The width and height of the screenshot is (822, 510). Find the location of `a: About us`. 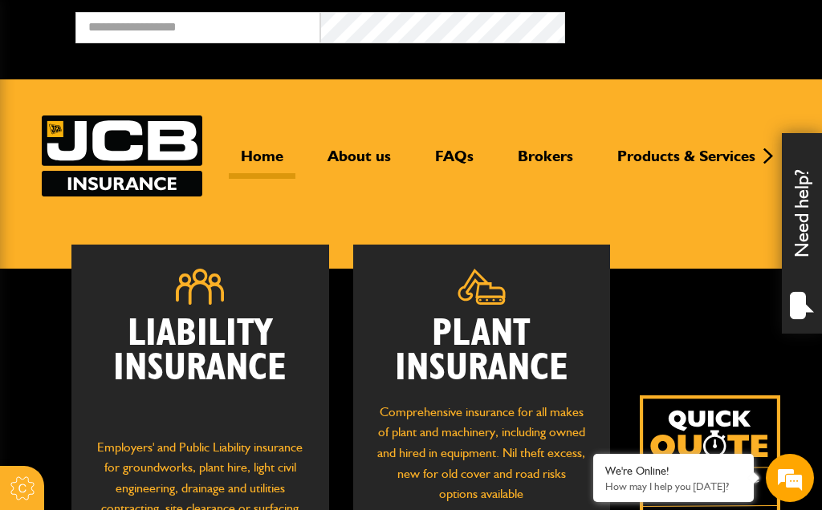

a: About us is located at coordinates (359, 163).